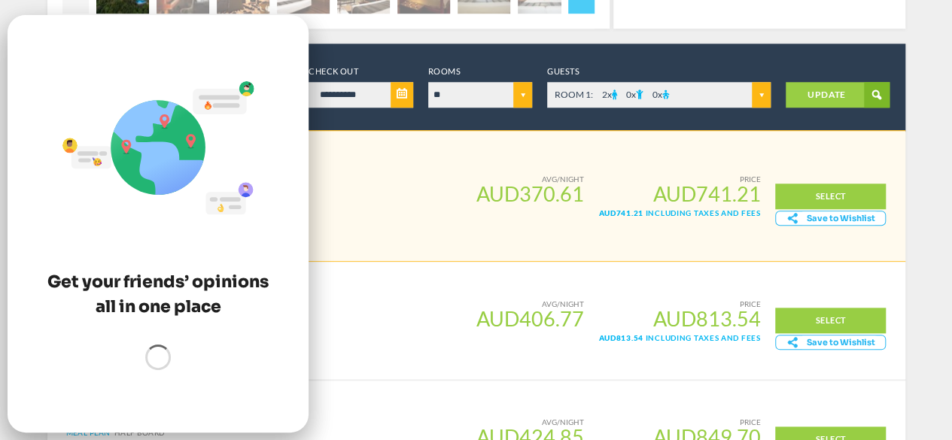 The width and height of the screenshot is (952, 440). What do you see at coordinates (175, 433) in the screenshot?
I see `span: (YAG)` at bounding box center [175, 433].